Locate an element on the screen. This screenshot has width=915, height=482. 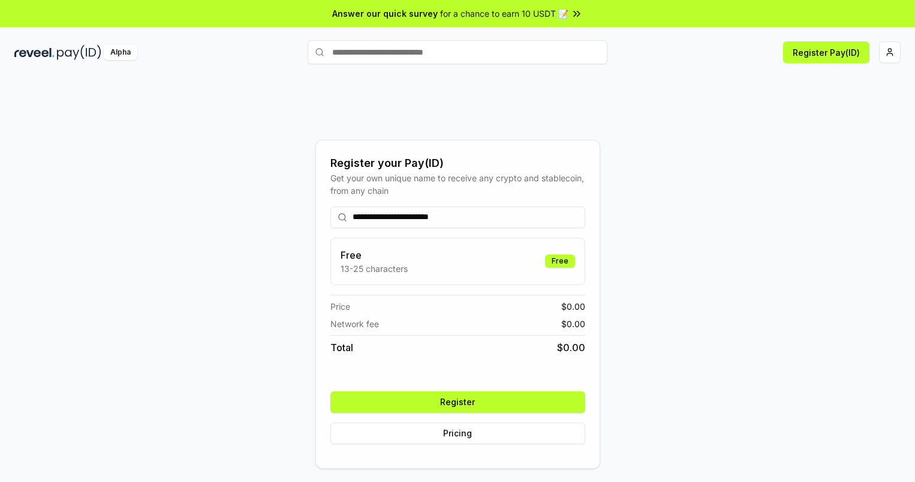
img: reveel_dark is located at coordinates (34, 52).